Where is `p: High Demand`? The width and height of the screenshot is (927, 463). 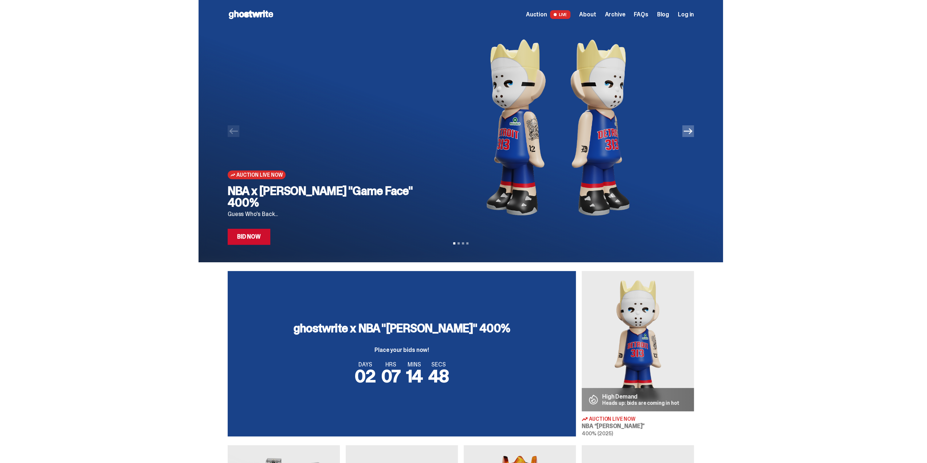
p: High Demand is located at coordinates (641, 397).